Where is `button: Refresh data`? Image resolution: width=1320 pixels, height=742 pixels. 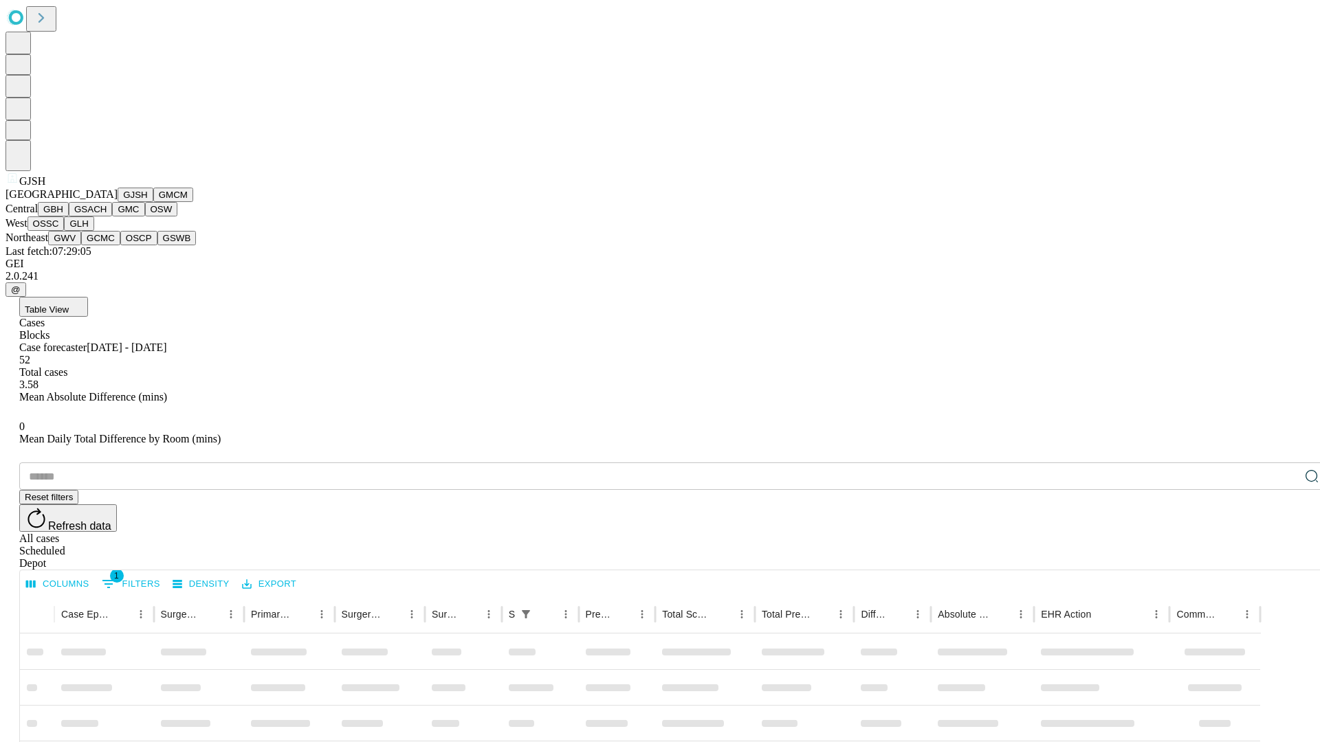
button: Refresh data is located at coordinates (68, 518).